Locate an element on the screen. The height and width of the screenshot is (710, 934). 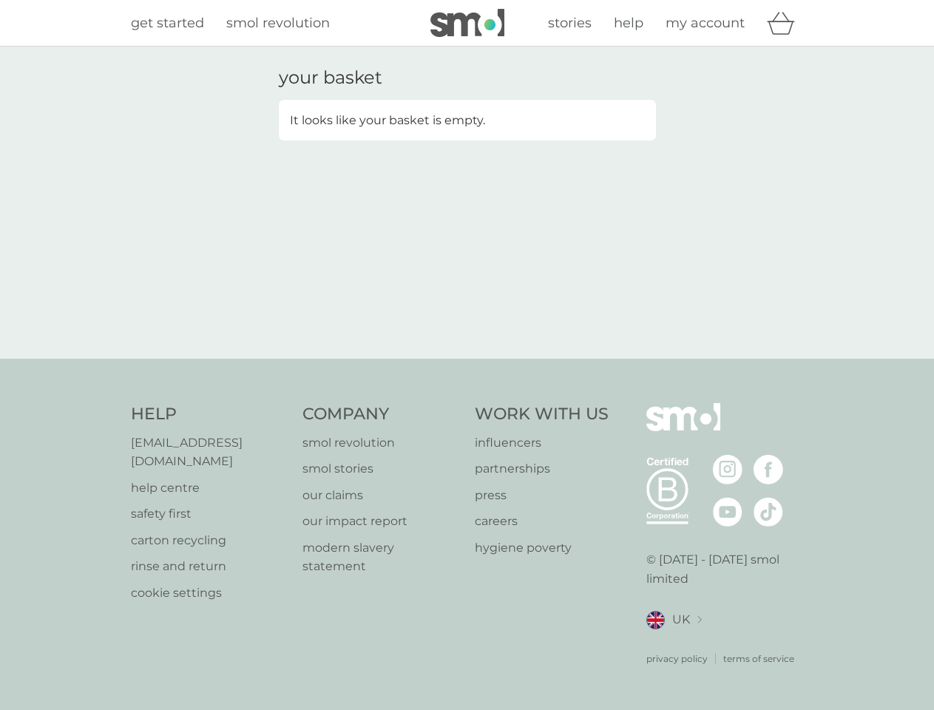
a: careers is located at coordinates (542, 522).